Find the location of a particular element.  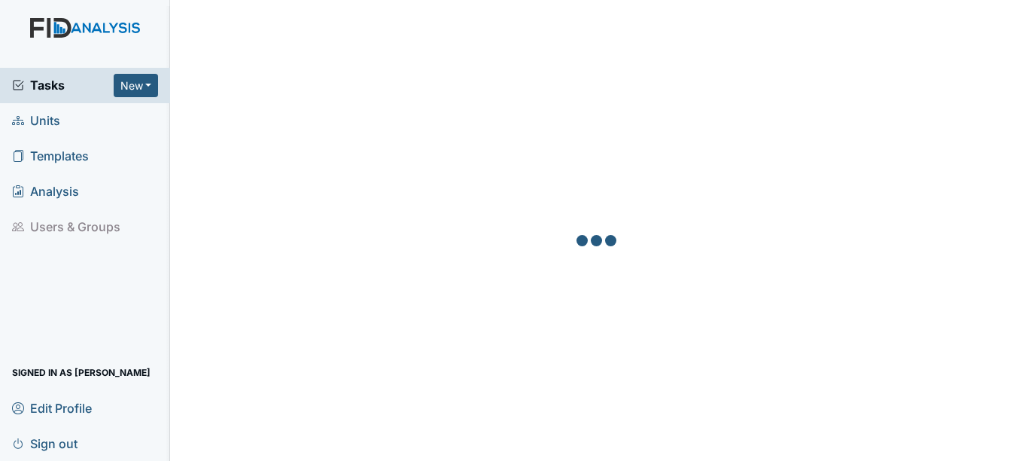

button: New is located at coordinates (136, 85).